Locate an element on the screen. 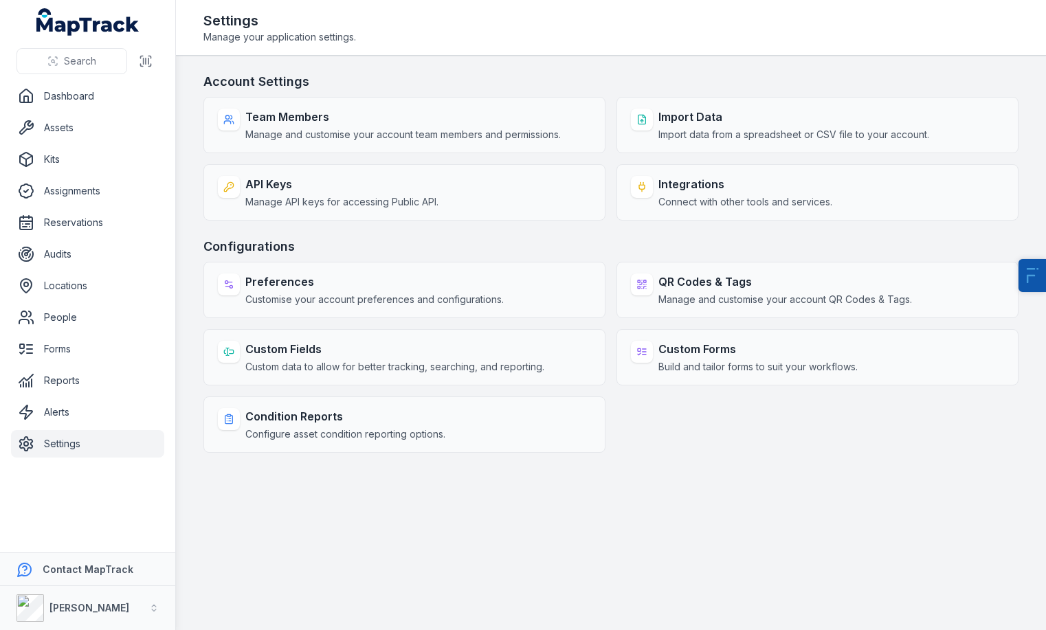 Image resolution: width=1046 pixels, height=630 pixels. a: Custom FieldsCustom data to allow for better tracking, searching, and reporting. is located at coordinates (404, 357).